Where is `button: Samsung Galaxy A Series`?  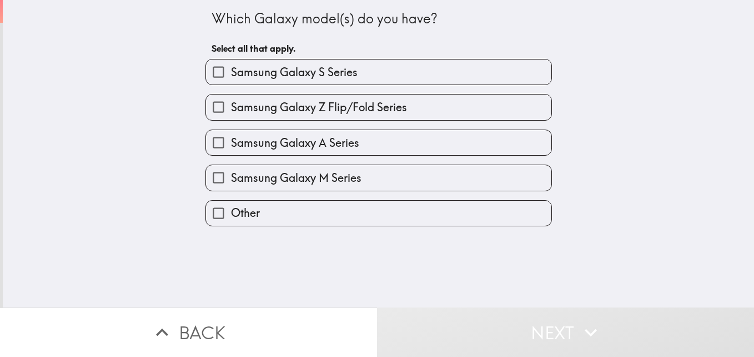
button: Samsung Galaxy A Series is located at coordinates (379, 142).